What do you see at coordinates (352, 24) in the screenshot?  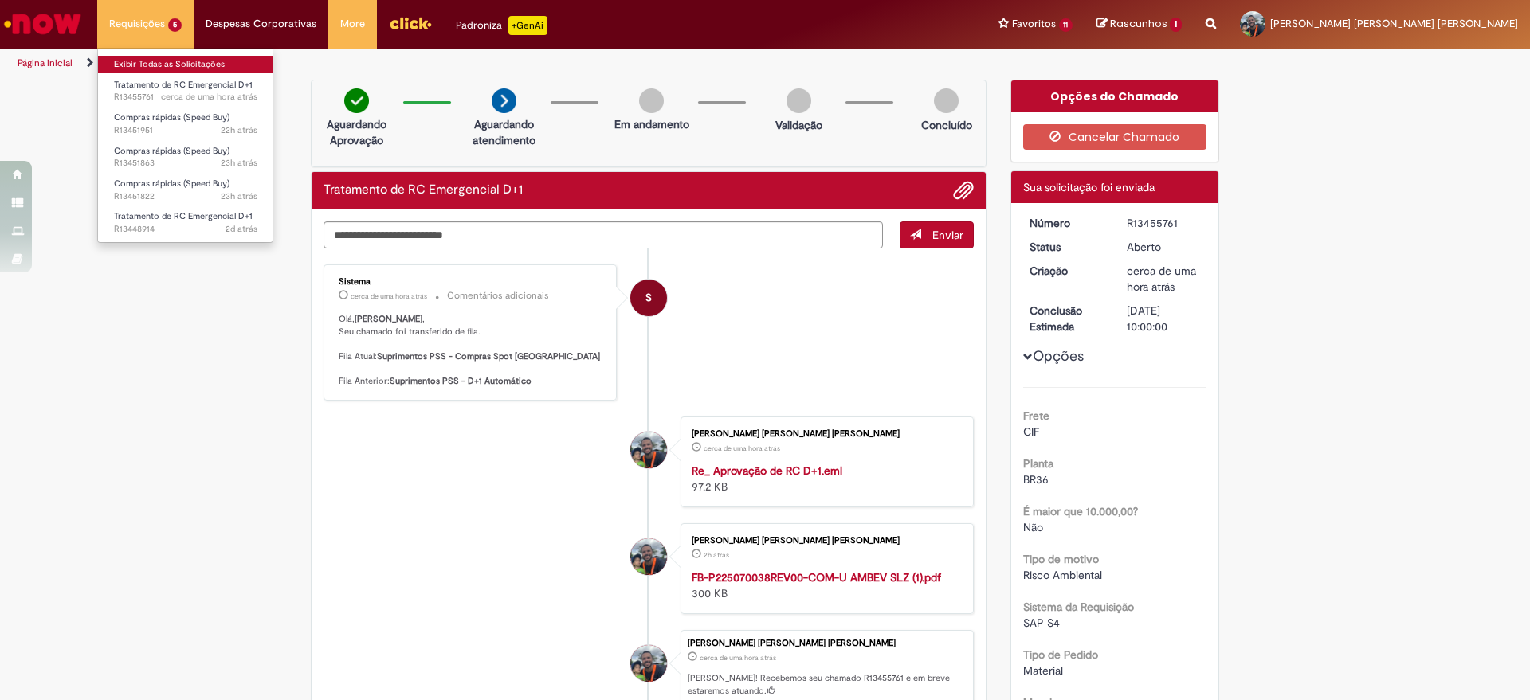 I see `span: More` at bounding box center [352, 24].